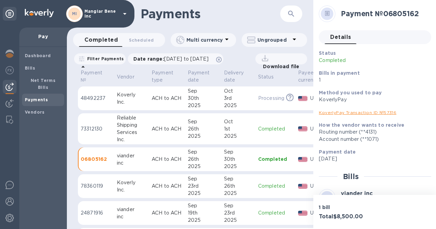 The width and height of the screenshot is (436, 229). Describe the element at coordinates (36, 100) in the screenshot. I see `b: Payments` at that location.